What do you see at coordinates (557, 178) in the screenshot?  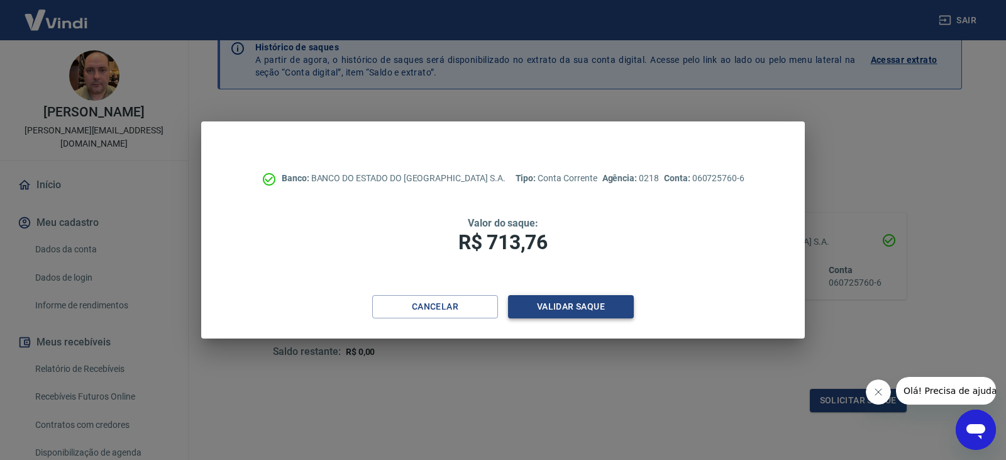 I see `p: Conta Corrente` at bounding box center [557, 178].